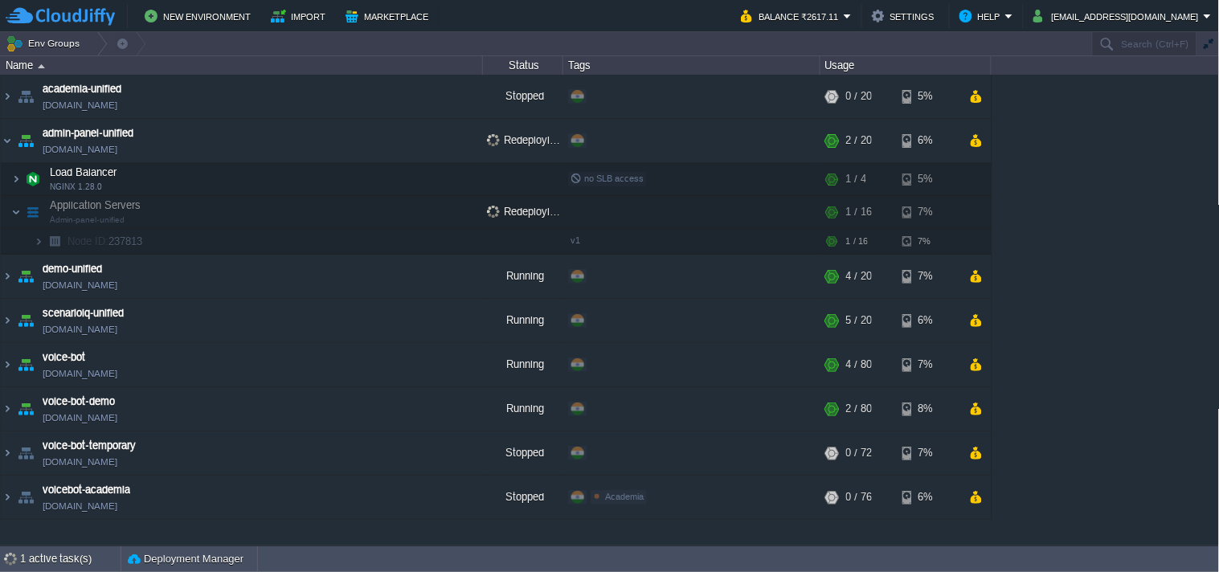 Image resolution: width=1219 pixels, height=572 pixels. Describe the element at coordinates (79, 402) in the screenshot. I see `a: voice-bot-demo` at that location.